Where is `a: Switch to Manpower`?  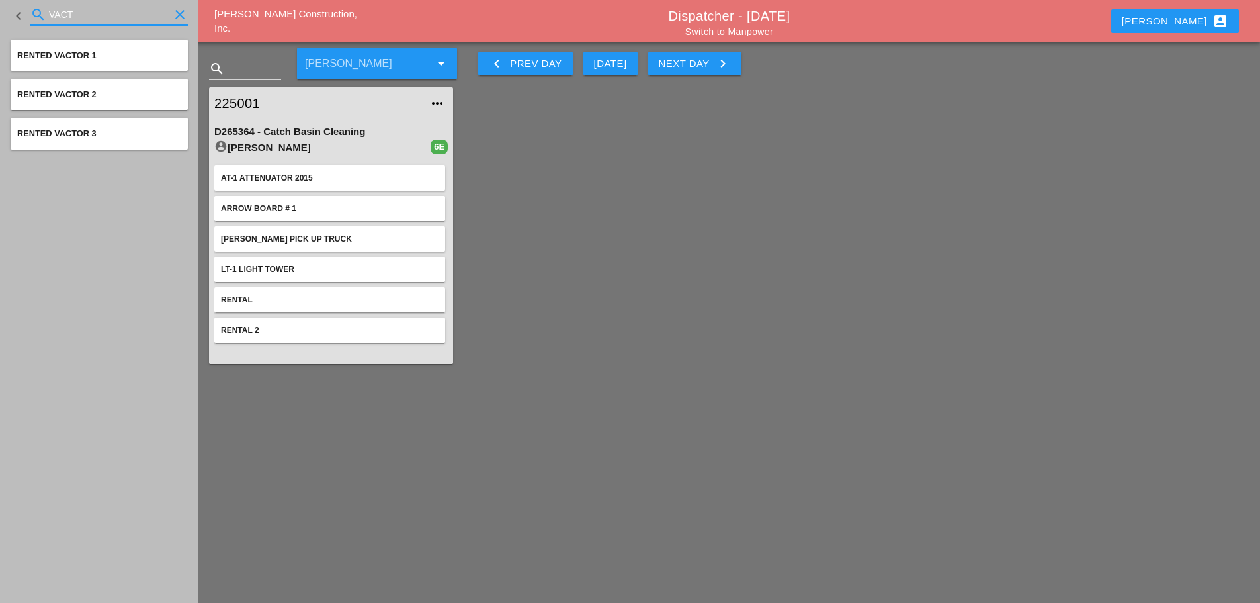 a: Switch to Manpower is located at coordinates (729, 32).